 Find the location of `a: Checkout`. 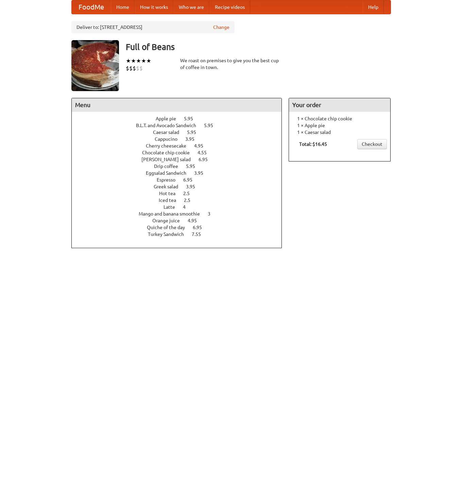

a: Checkout is located at coordinates (372, 144).